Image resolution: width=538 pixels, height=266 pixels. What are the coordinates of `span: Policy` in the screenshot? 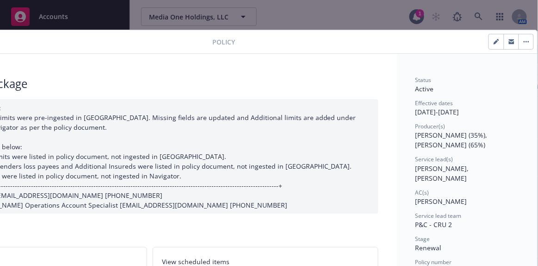 It's located at (224, 42).